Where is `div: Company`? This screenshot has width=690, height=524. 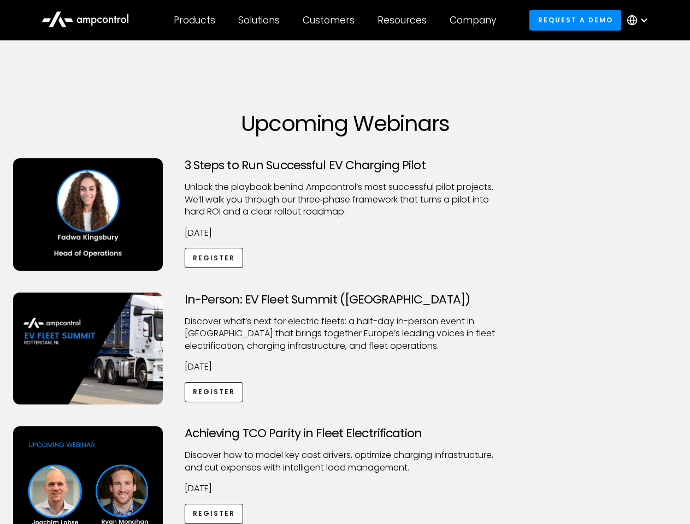 div: Company is located at coordinates (472, 20).